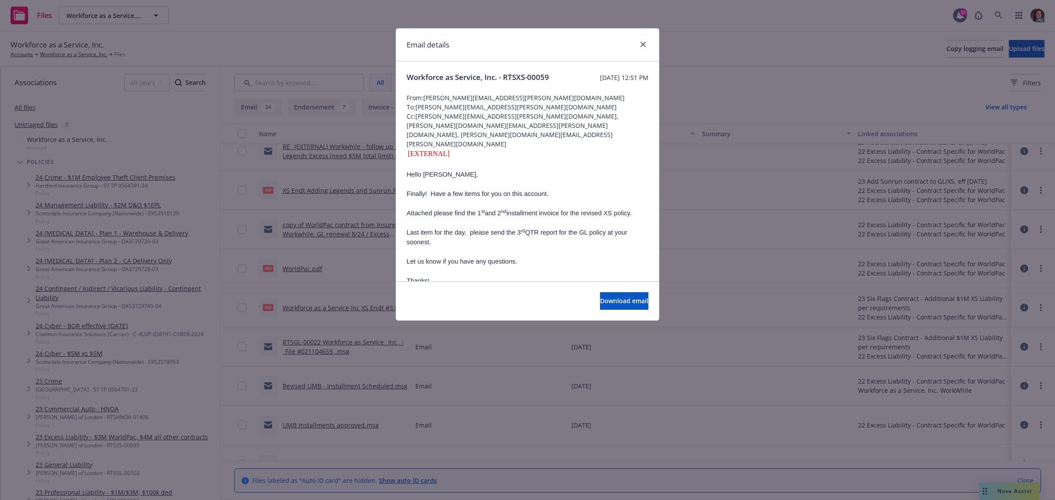 Image resolution: width=1055 pixels, height=500 pixels. What do you see at coordinates (624, 301) in the screenshot?
I see `button: Download email` at bounding box center [624, 301].